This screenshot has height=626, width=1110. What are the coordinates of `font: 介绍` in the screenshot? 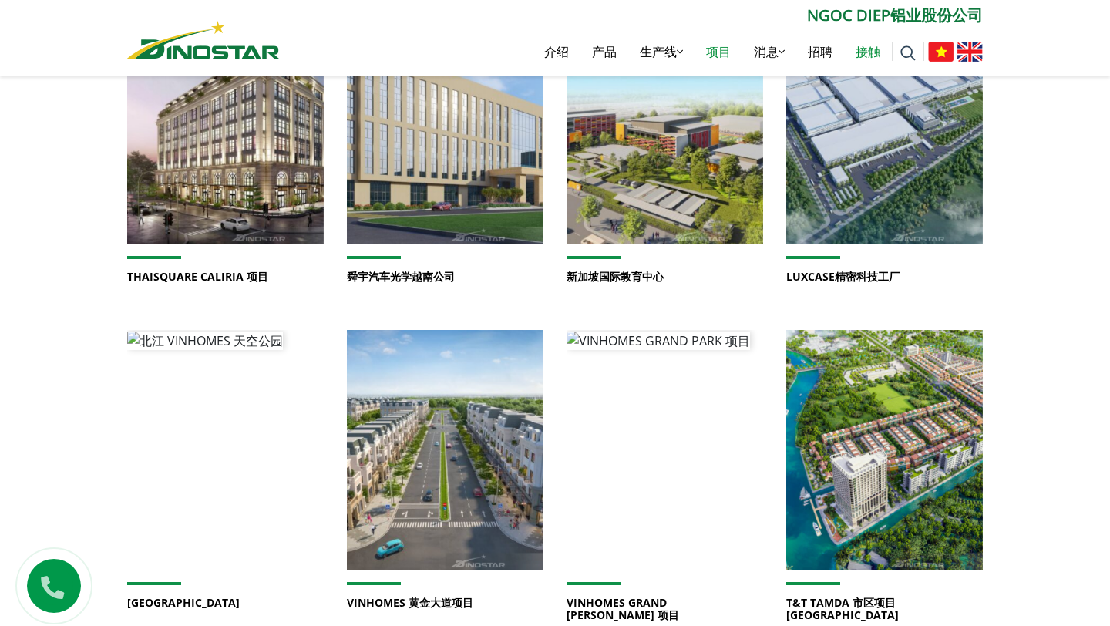 It's located at (557, 52).